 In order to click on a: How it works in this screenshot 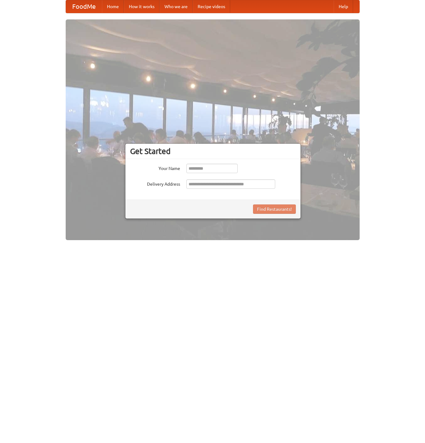, I will do `click(142, 7)`.